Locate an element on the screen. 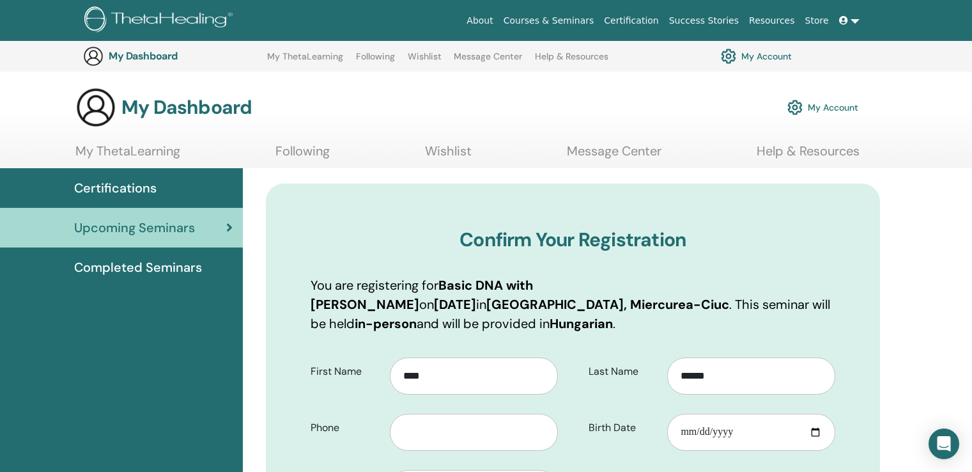  b: in-person is located at coordinates (385, 323).